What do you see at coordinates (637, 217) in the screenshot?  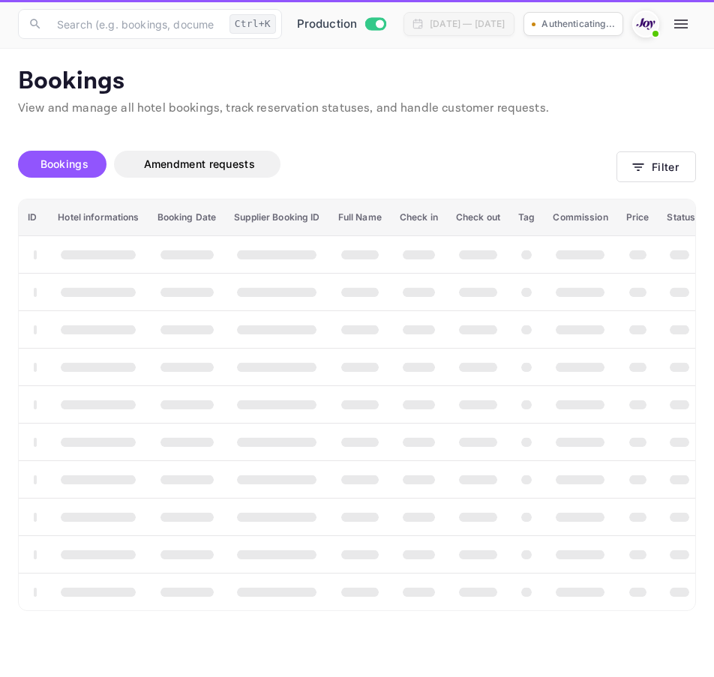 I see `th: Price` at bounding box center [637, 217].